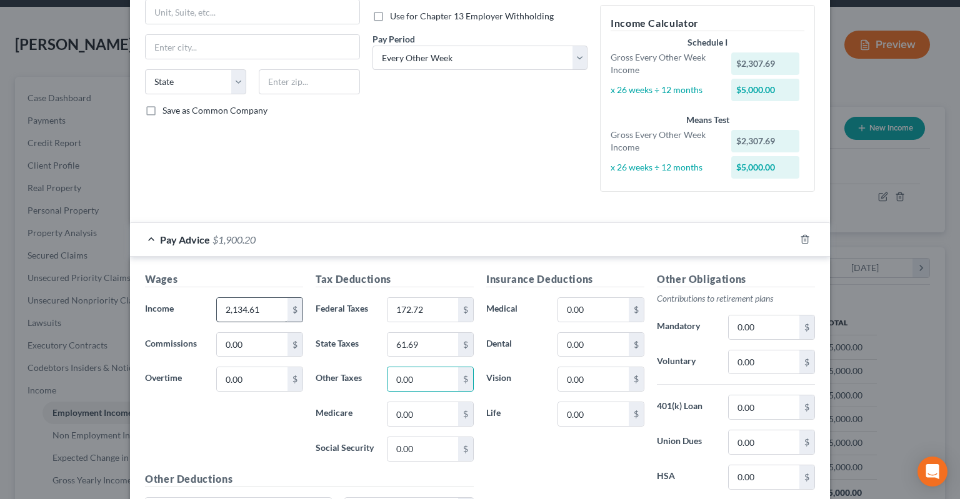  I want to click on h5: Tax Deductions, so click(394, 279).